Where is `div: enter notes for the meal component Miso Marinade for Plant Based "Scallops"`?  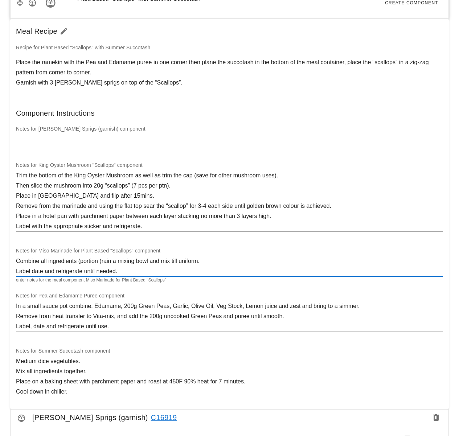
div: enter notes for the meal component Miso Marinade for Plant Based "Scallops" is located at coordinates (229, 280).